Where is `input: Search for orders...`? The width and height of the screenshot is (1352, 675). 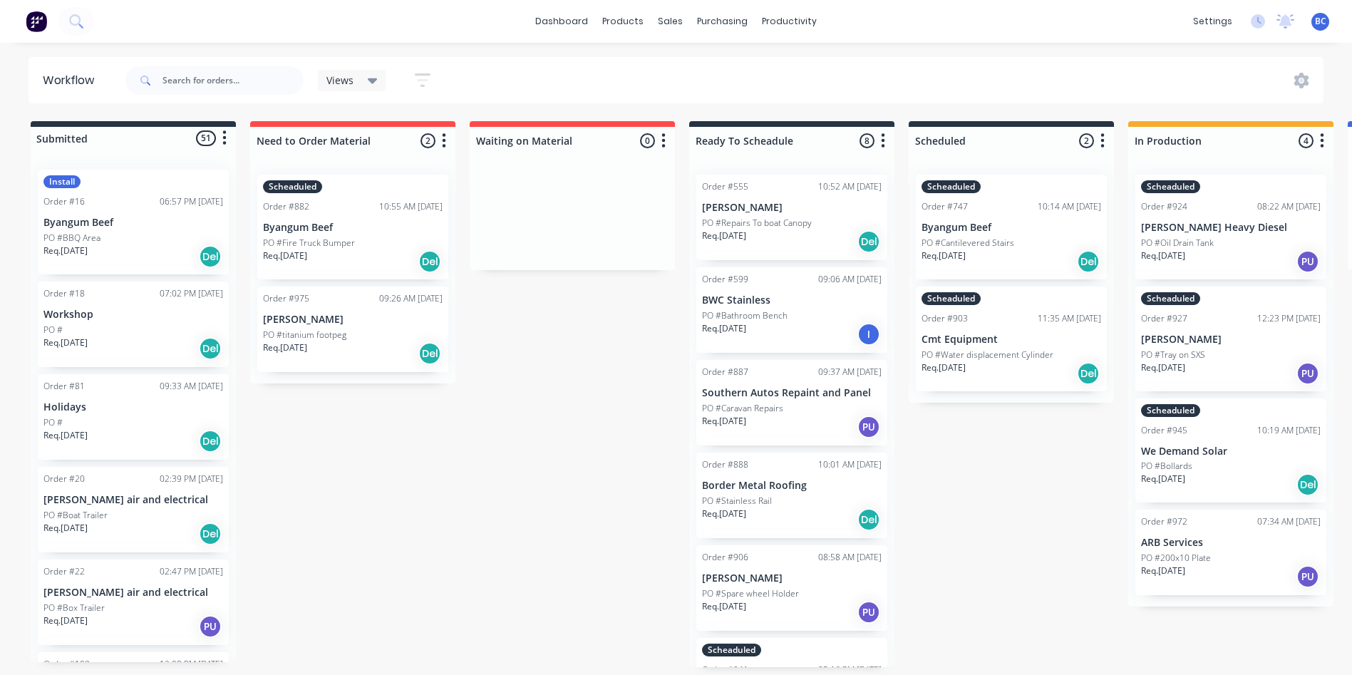 input: Search for orders... is located at coordinates (233, 81).